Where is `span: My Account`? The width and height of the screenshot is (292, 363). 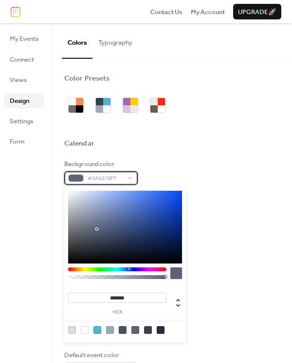 span: My Account is located at coordinates (208, 12).